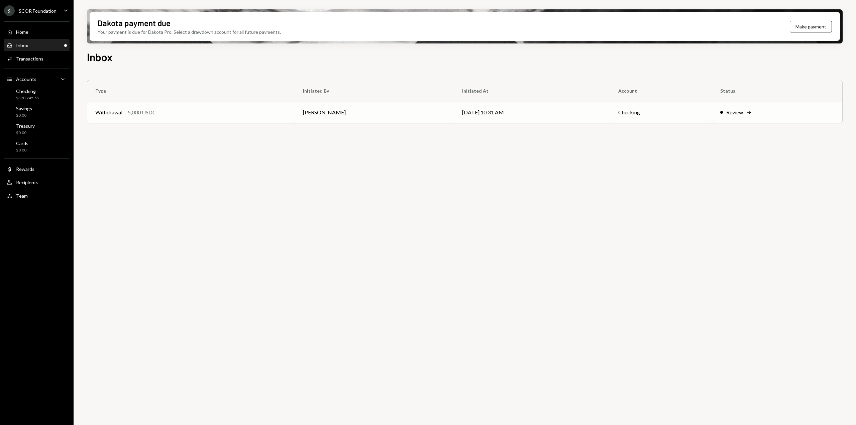  Describe the element at coordinates (37, 94) in the screenshot. I see `a: Checking$370,245.59` at that location.